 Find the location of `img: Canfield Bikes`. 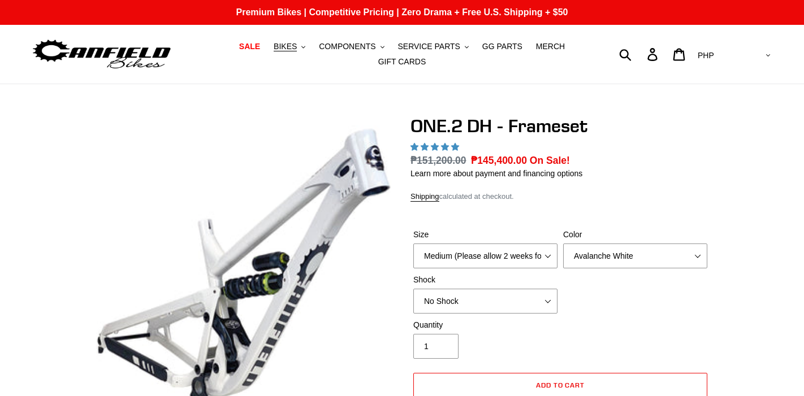

img: Canfield Bikes is located at coordinates (102, 54).